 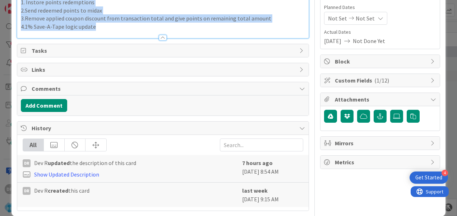 What do you see at coordinates (380, 32) in the screenshot?
I see `span: Actual Dates` at bounding box center [380, 32].